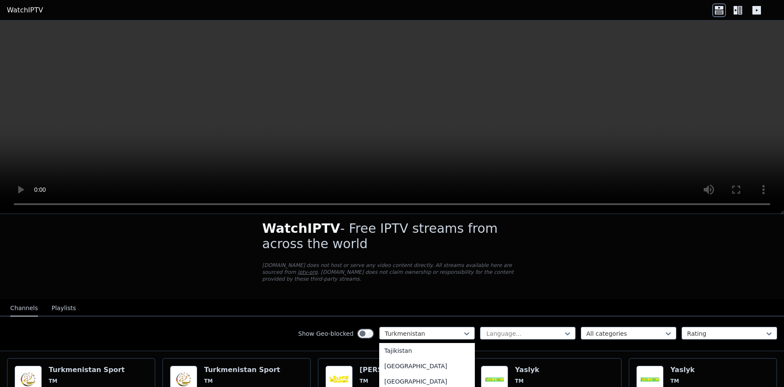 The image size is (784, 387). Describe the element at coordinates (64, 308) in the screenshot. I see `button: Playlists` at that location.